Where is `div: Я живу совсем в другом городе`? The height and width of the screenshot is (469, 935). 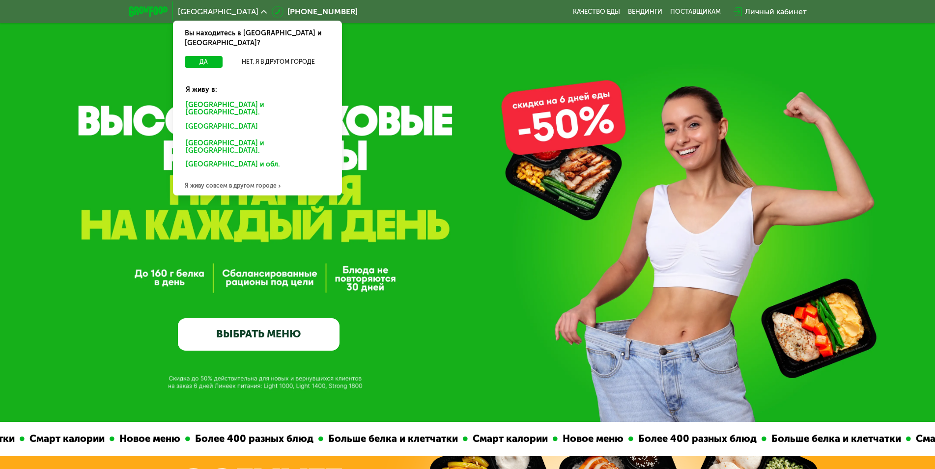
div: Я живу совсем в другом городе is located at coordinates (258, 186).